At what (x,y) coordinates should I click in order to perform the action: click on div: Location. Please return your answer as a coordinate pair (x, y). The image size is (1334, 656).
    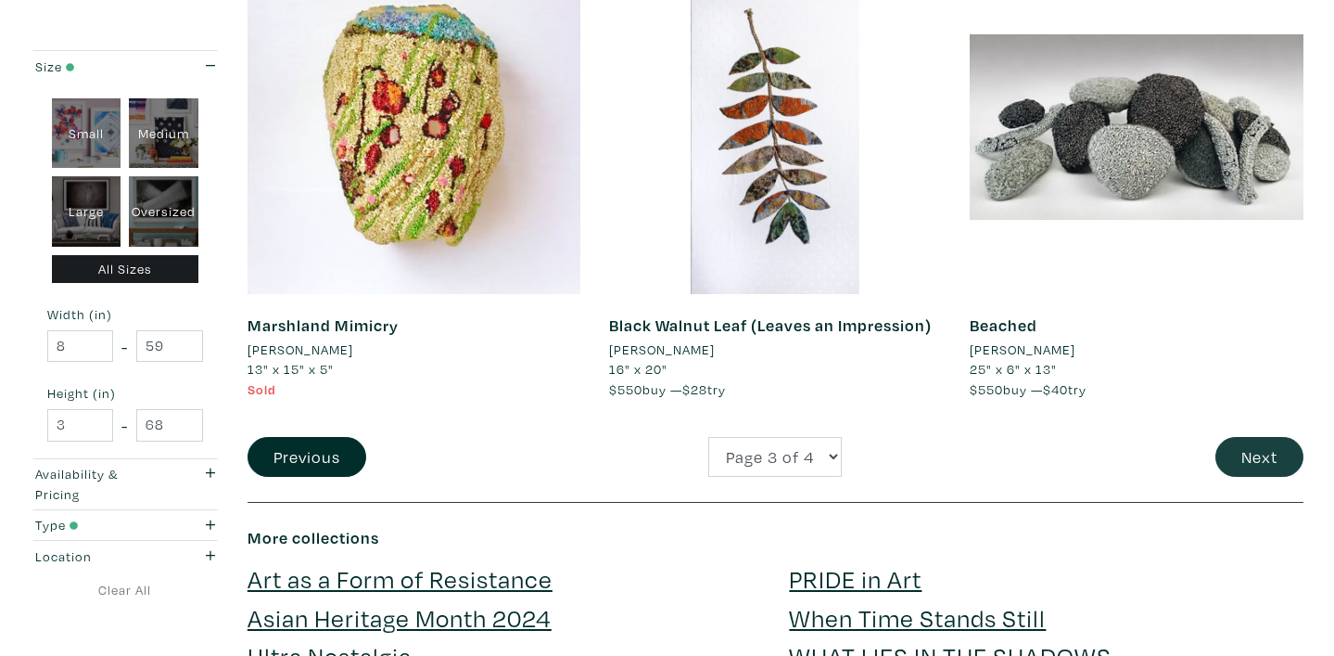
    Looking at the image, I should click on (99, 556).